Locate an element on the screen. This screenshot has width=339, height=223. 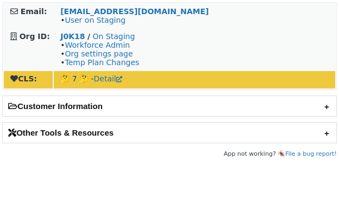
a: Detail is located at coordinates (108, 79).